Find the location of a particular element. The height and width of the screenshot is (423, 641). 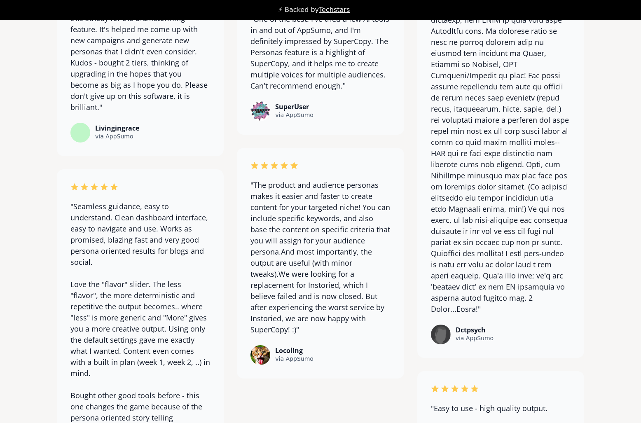

div: "The product and audience personas makes it easier and faster to create content for your targeted... is located at coordinates (320, 258).